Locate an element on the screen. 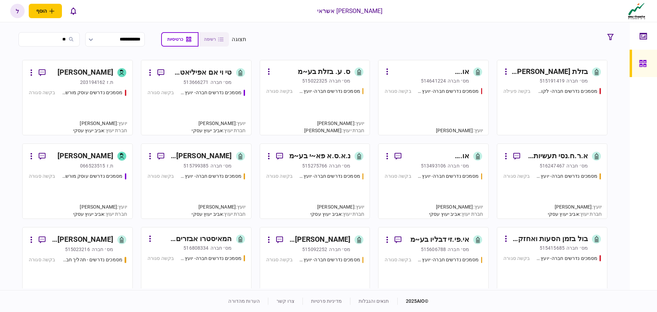 The height and width of the screenshot is (312, 657). div: 515022325 is located at coordinates (314, 81).